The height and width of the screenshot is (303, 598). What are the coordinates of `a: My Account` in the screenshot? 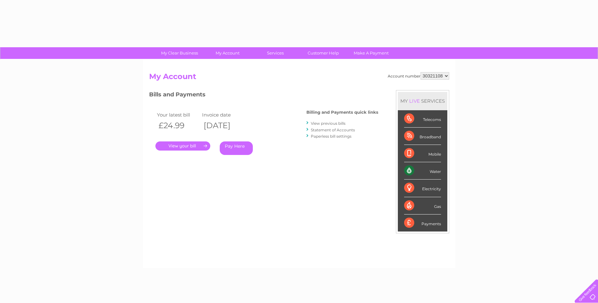 It's located at (227, 53).